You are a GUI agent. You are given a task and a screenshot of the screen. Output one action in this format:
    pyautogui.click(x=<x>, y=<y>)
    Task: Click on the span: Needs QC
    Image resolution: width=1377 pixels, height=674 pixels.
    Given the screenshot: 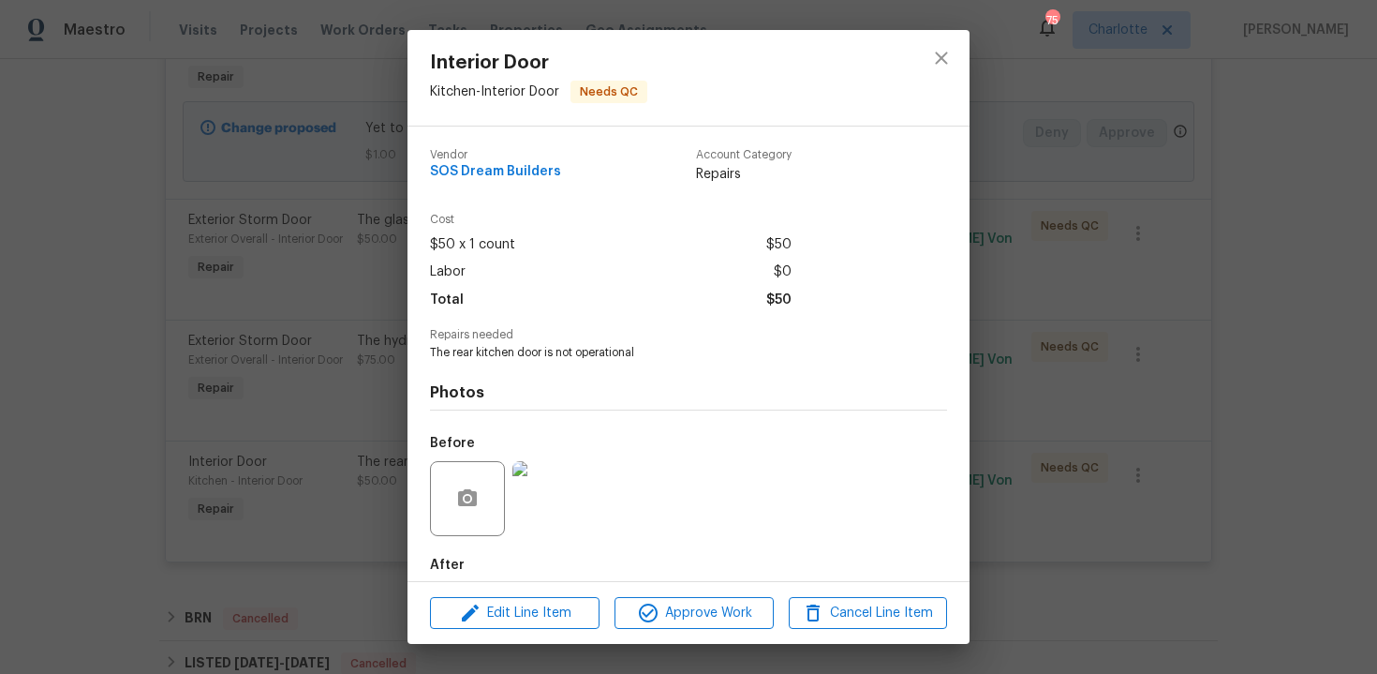 What is the action you would take?
    pyautogui.click(x=609, y=92)
    